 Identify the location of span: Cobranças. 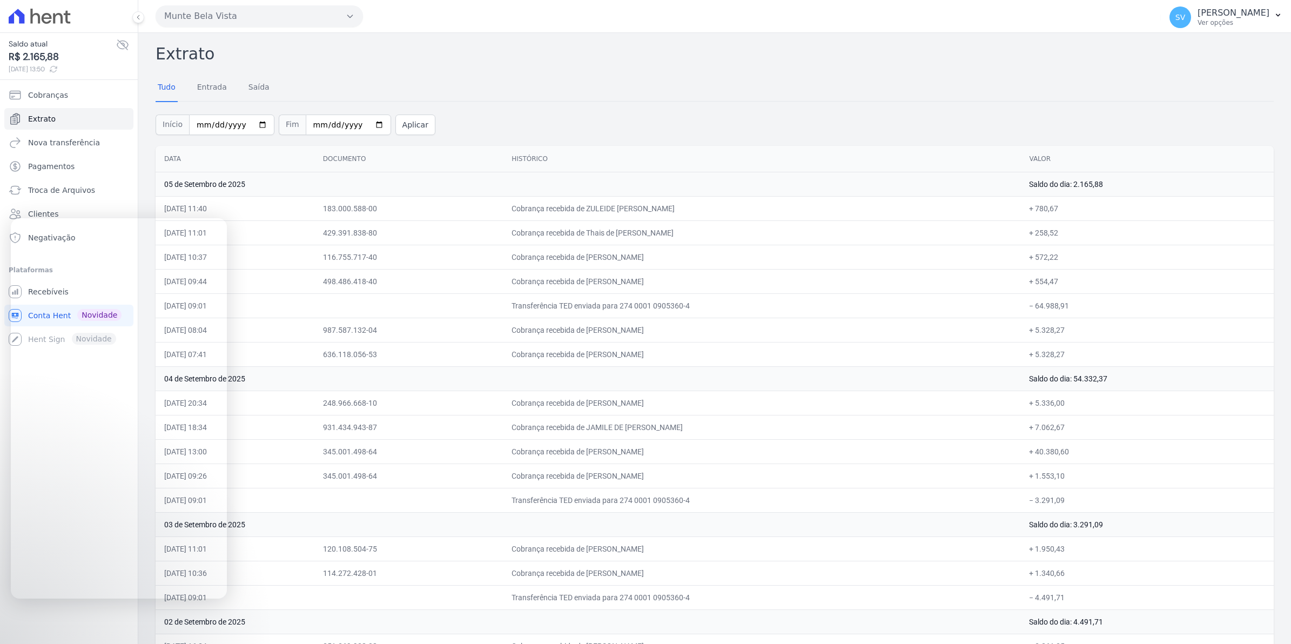
(48, 95).